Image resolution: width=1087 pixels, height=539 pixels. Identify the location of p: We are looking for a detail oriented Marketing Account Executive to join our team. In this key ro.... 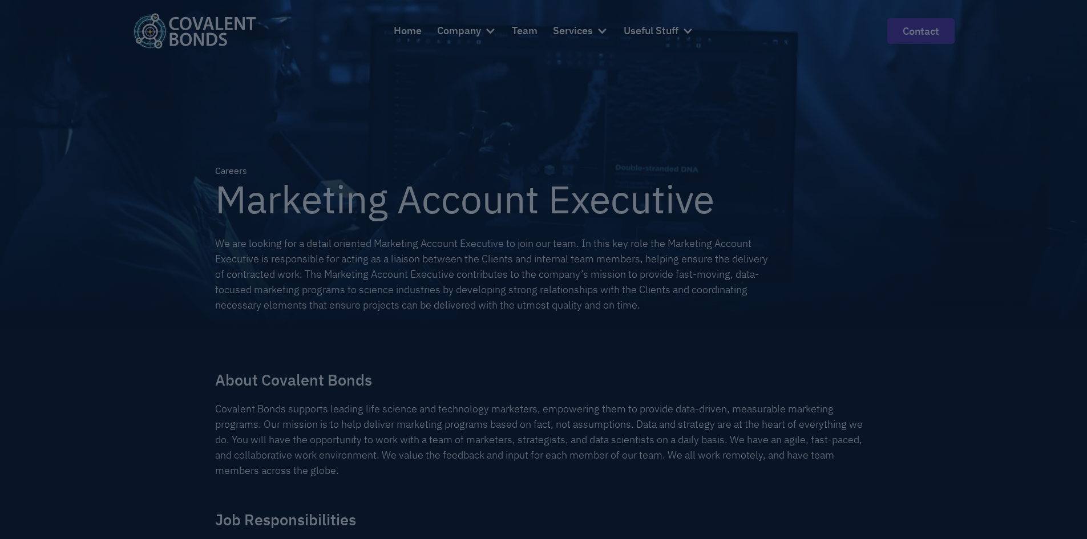
(492, 274).